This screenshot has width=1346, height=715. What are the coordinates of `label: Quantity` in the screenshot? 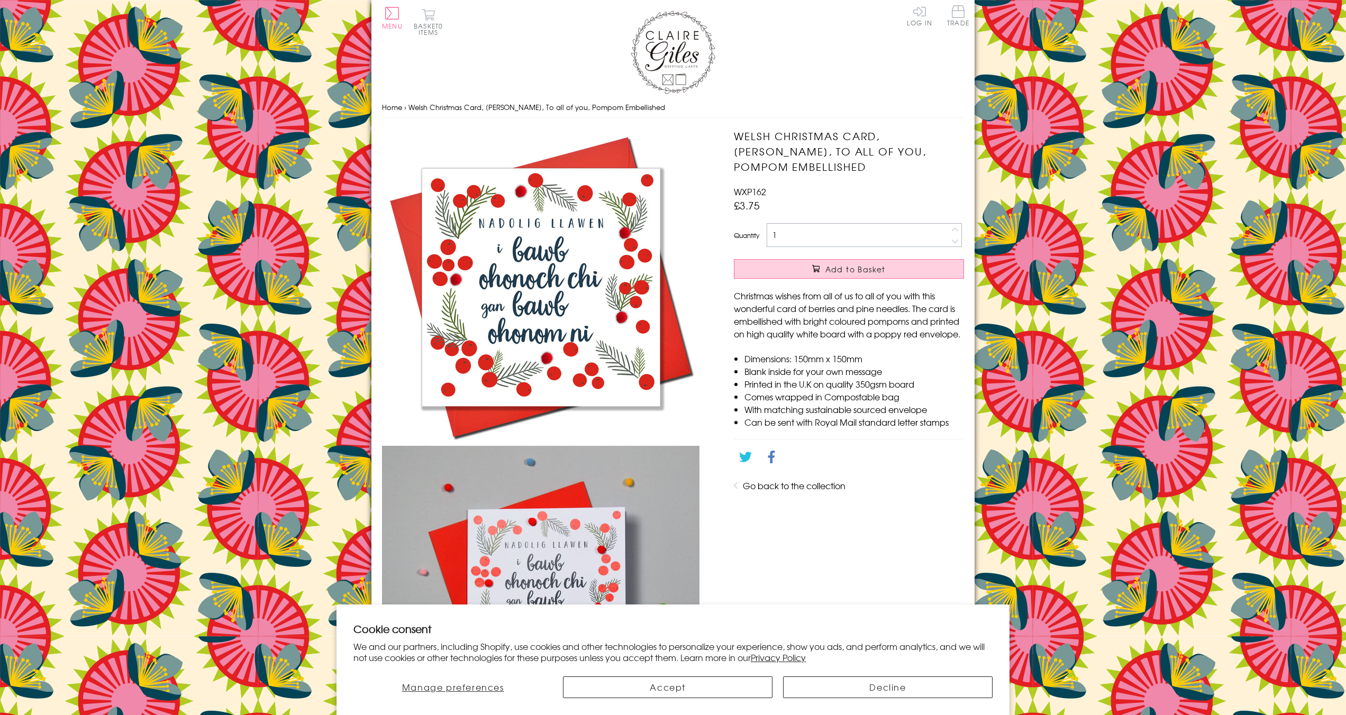 It's located at (746, 235).